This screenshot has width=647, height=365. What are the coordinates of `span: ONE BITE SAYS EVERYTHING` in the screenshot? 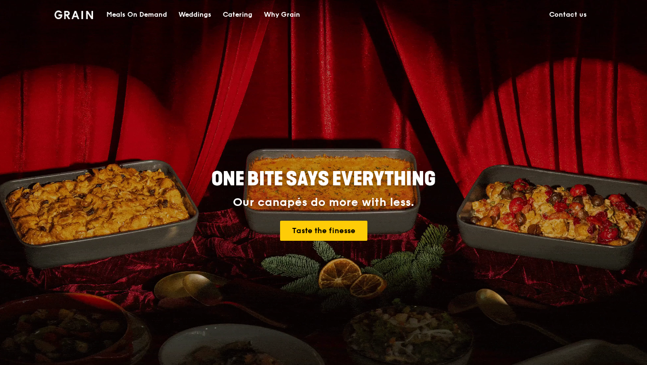 It's located at (324, 179).